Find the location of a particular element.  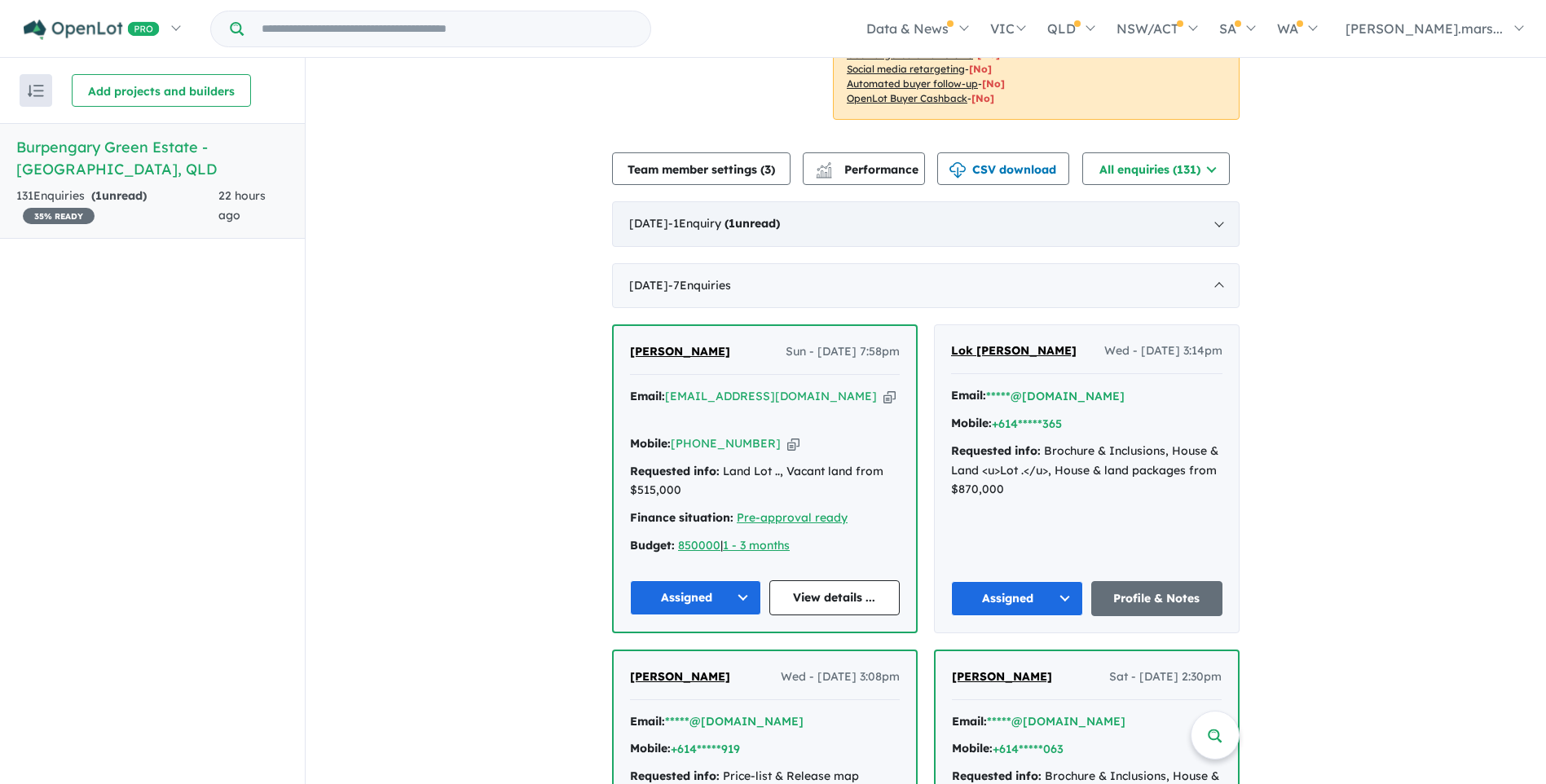

span: Performance is located at coordinates (868, 169).